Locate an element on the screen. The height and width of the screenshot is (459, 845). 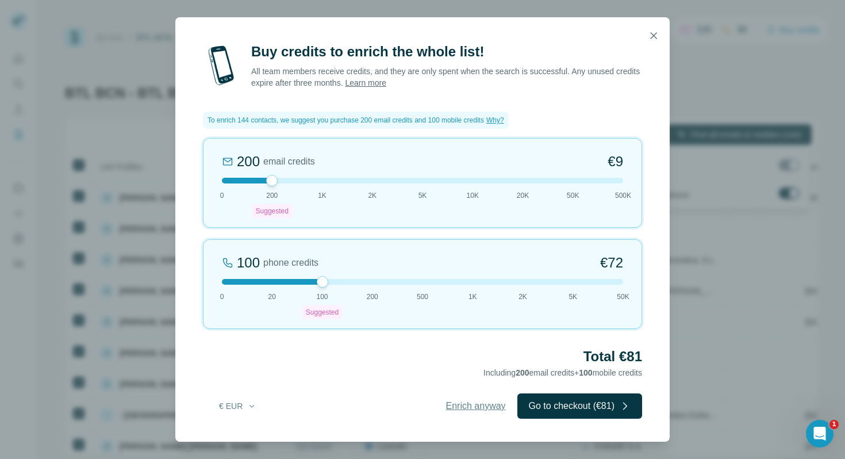
span: 10K is located at coordinates (473, 196).